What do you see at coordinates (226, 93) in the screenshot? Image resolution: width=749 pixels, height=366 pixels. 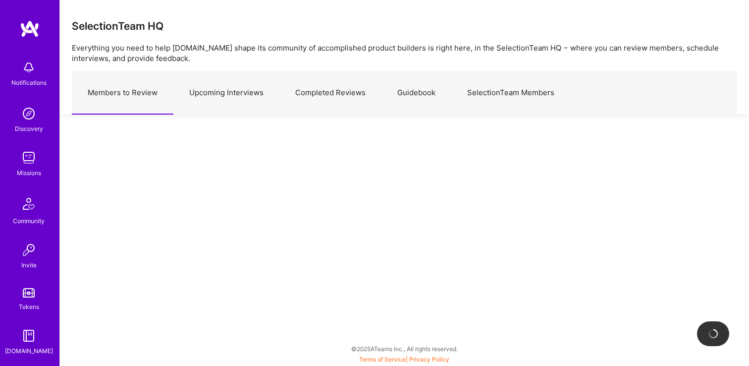 I see `a: Upcoming Interviews` at bounding box center [226, 93].